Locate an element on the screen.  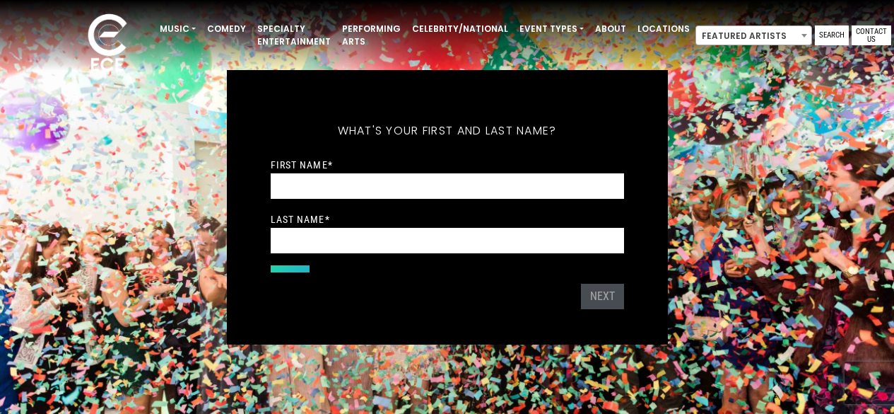
label: Last Name is located at coordinates (300, 219).